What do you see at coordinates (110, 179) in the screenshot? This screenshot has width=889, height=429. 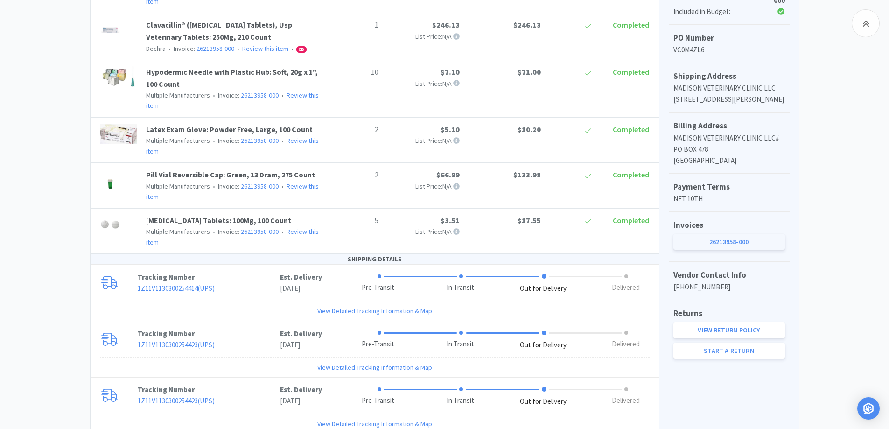 I see `img: 1cdf18e2972c45aca0c9c09bcb20a91e_227974.jpeg` at bounding box center [110, 179].